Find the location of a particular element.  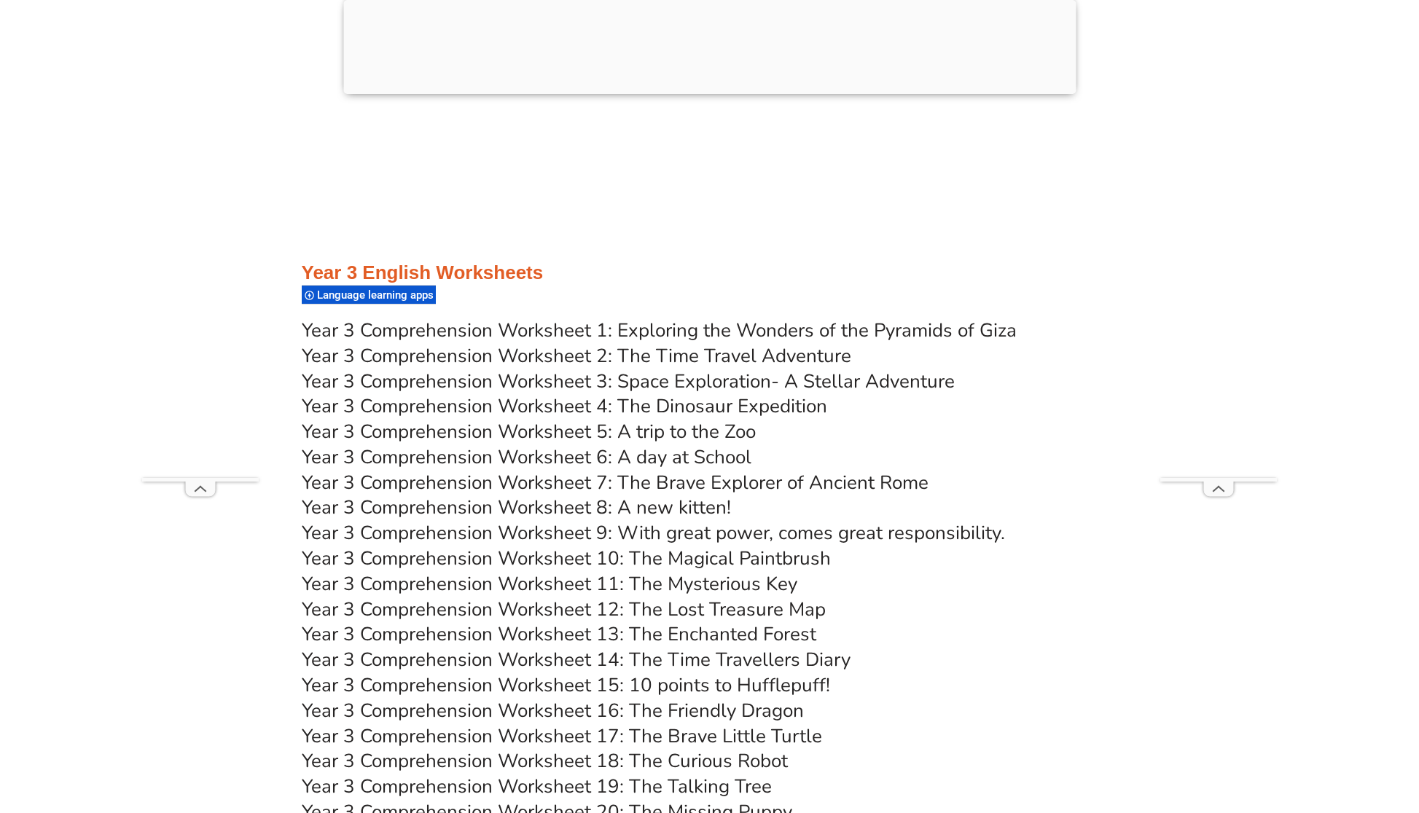

a: Year 3 Comprehension Worksheet 16: The Friendly Dragon is located at coordinates (552, 710).